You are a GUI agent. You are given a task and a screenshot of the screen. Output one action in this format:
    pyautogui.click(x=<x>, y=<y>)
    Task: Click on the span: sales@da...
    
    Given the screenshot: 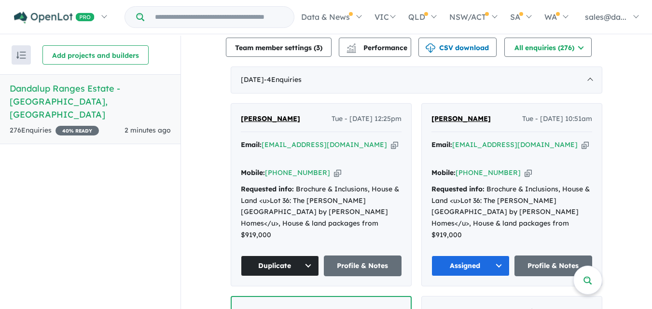 What is the action you would take?
    pyautogui.click(x=605, y=17)
    